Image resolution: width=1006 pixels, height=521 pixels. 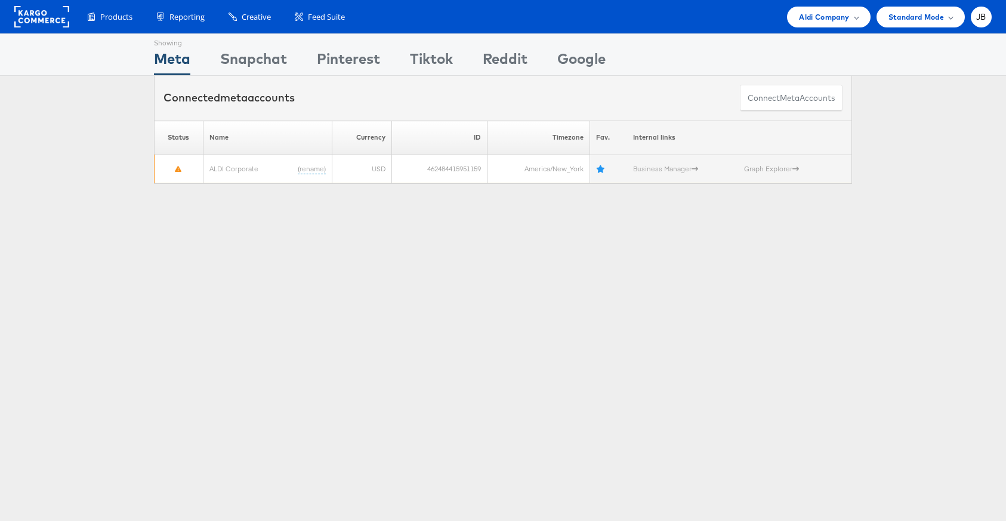 What do you see at coordinates (234, 168) in the screenshot?
I see `a: ALDI Corporate` at bounding box center [234, 168].